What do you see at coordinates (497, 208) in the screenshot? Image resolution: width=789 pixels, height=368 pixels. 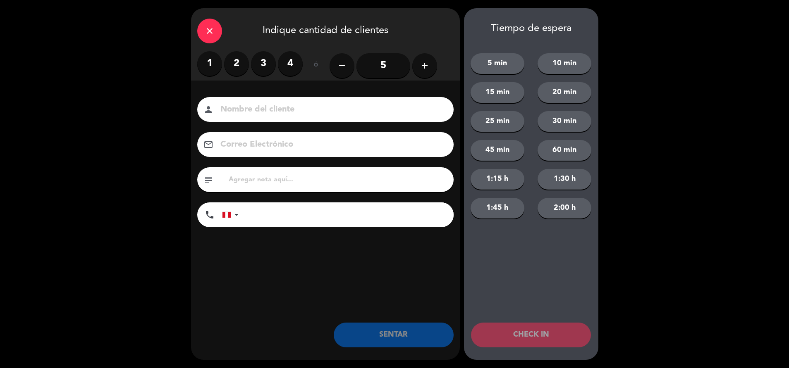 I see `button: 1:45 h` at bounding box center [497, 208].